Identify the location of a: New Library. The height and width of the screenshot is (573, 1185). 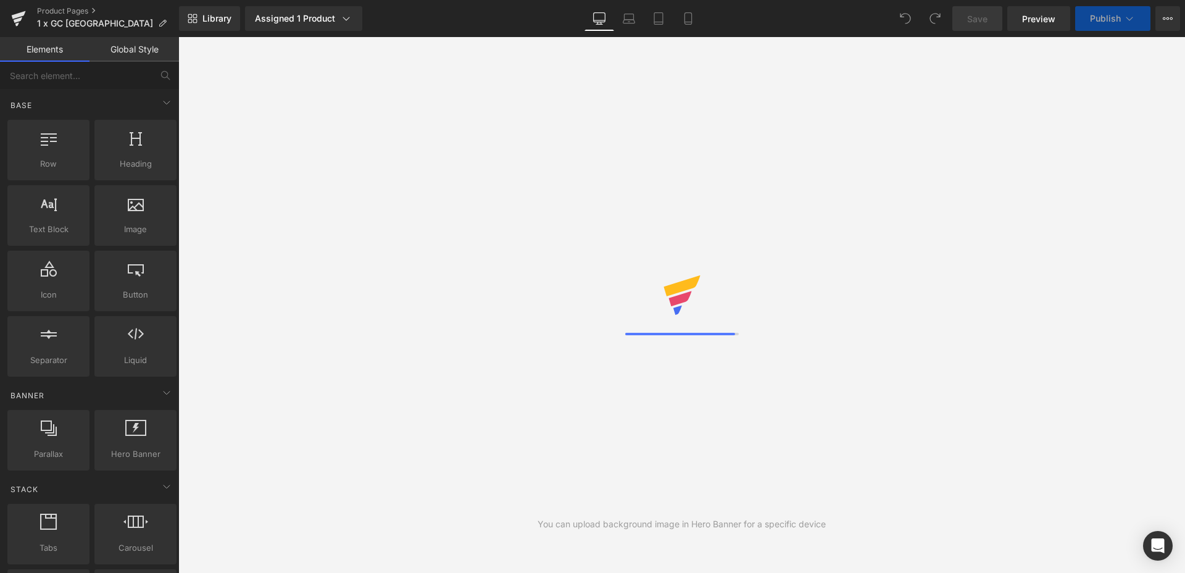
(209, 19).